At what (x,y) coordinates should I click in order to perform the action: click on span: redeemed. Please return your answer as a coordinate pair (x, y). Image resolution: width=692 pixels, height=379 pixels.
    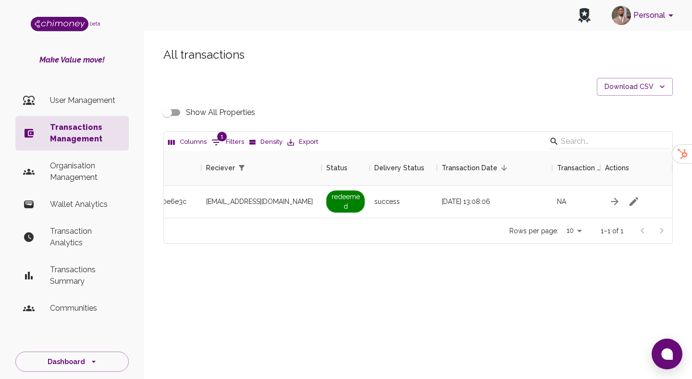
    Looking at the image, I should click on (346, 201).